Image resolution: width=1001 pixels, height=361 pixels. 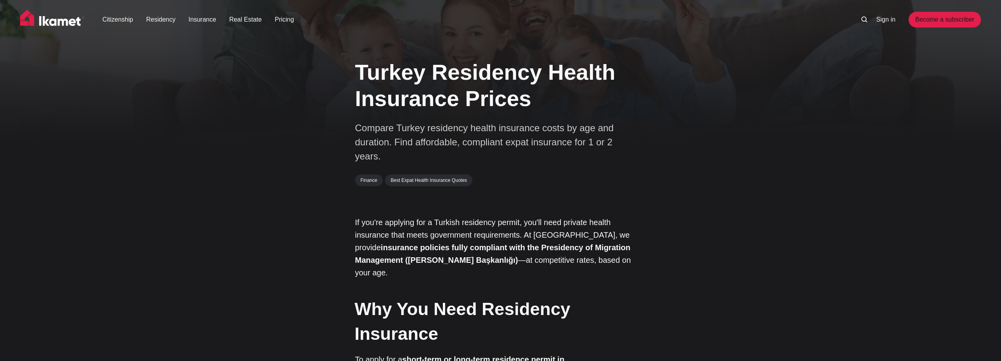 I want to click on h1: Turkey Residency Health Insurance Prices, so click(x=501, y=85).